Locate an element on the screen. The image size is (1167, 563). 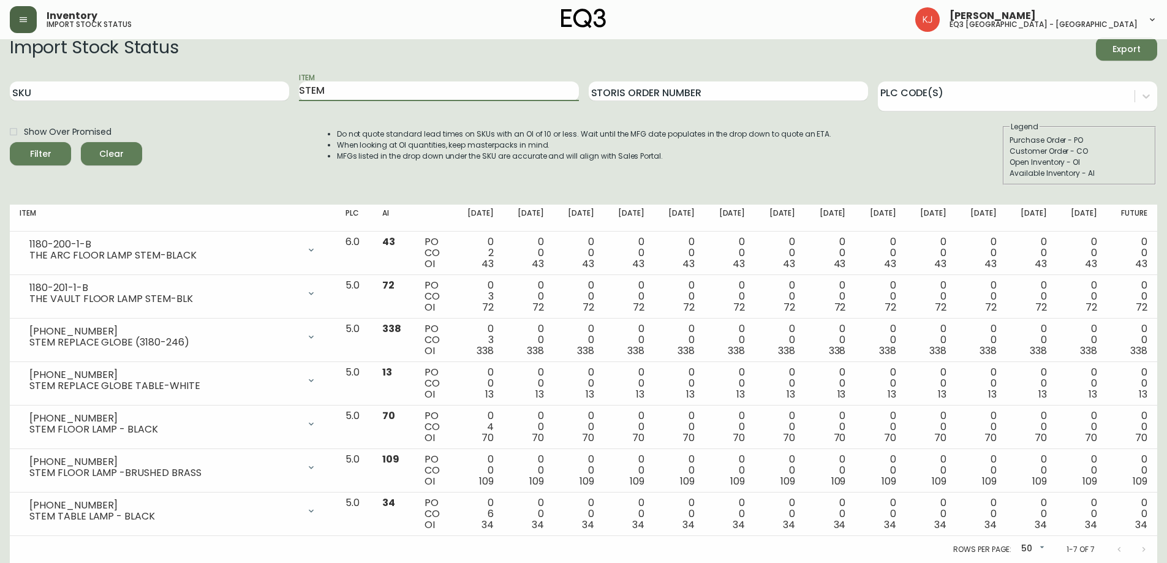
td: 6.0 is located at coordinates (354, 253).